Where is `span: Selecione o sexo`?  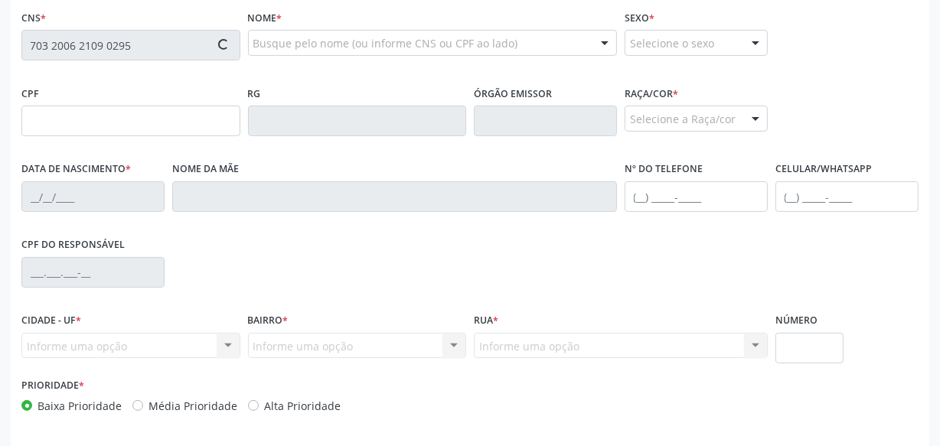
span: Selecione o sexo is located at coordinates (672, 43).